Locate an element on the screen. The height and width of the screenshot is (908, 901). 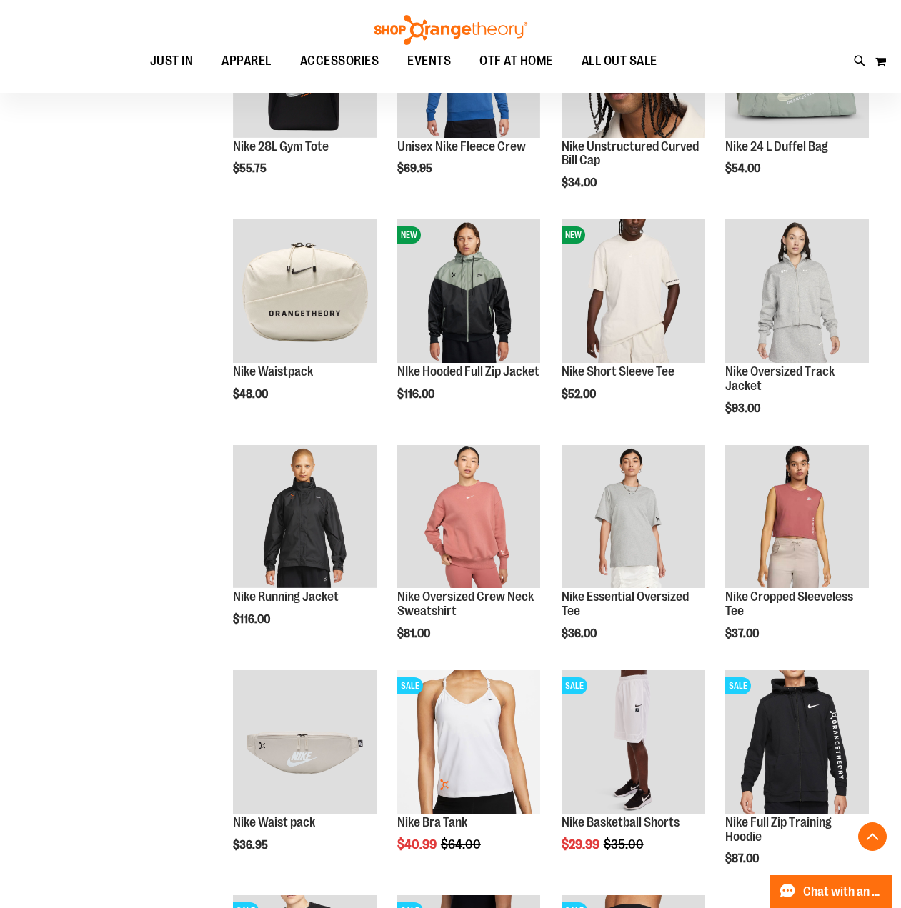
span: ACCESSORIES is located at coordinates (339, 61).